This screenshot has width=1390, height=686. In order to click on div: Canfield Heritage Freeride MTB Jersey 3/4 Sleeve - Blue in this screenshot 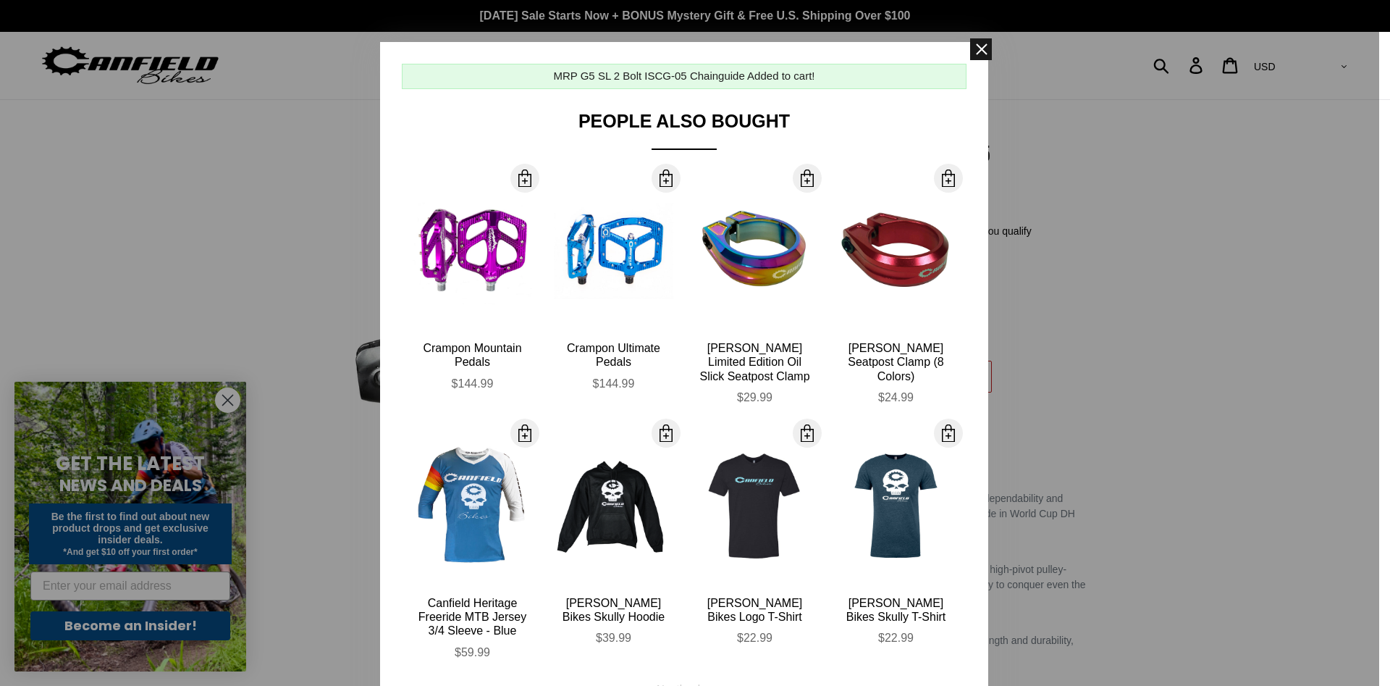, I will do `click(472, 617)`.